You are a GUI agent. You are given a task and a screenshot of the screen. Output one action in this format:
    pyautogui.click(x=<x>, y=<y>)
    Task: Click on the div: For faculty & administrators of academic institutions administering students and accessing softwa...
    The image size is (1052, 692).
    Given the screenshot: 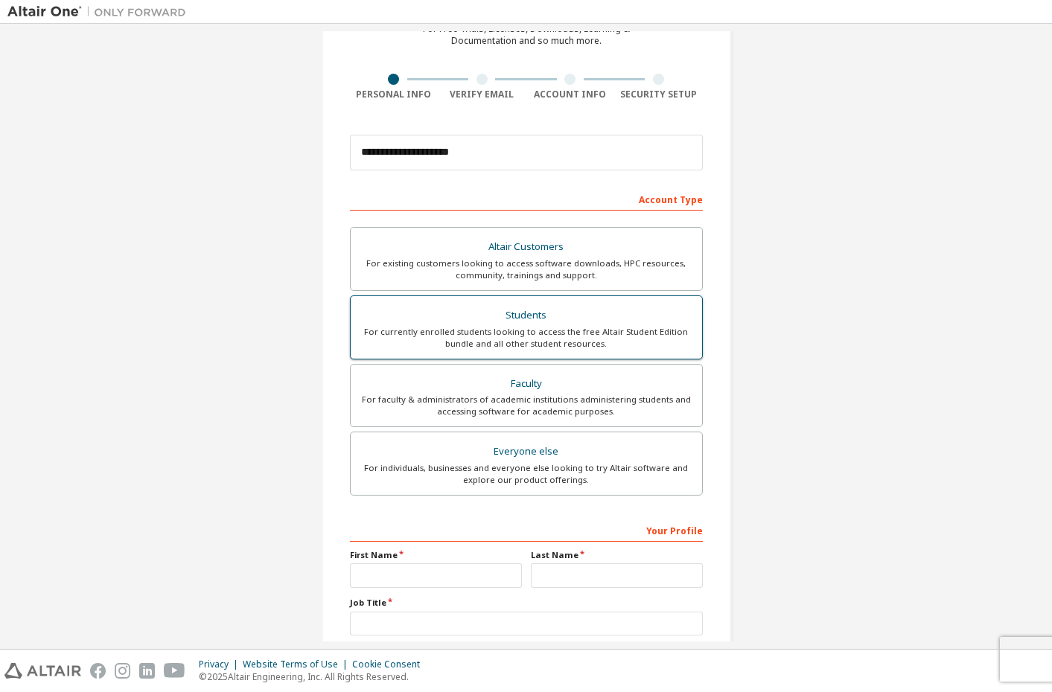 What is the action you would take?
    pyautogui.click(x=526, y=406)
    